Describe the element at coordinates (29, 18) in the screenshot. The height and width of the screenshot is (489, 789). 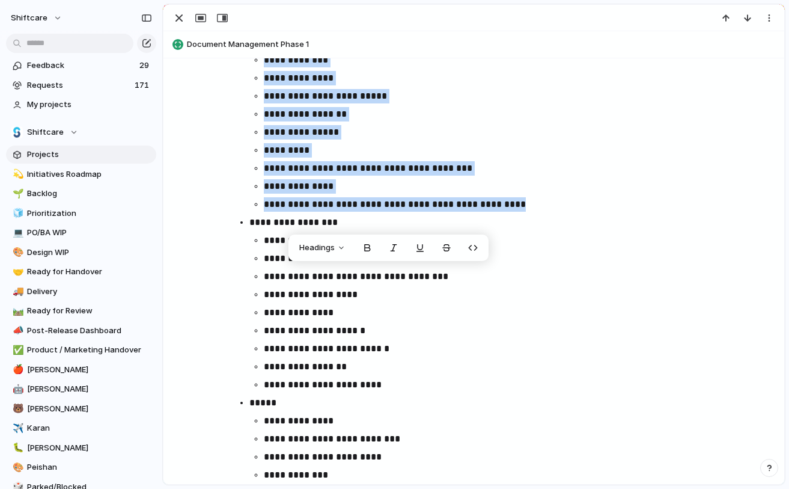
I see `span: shiftcare` at that location.